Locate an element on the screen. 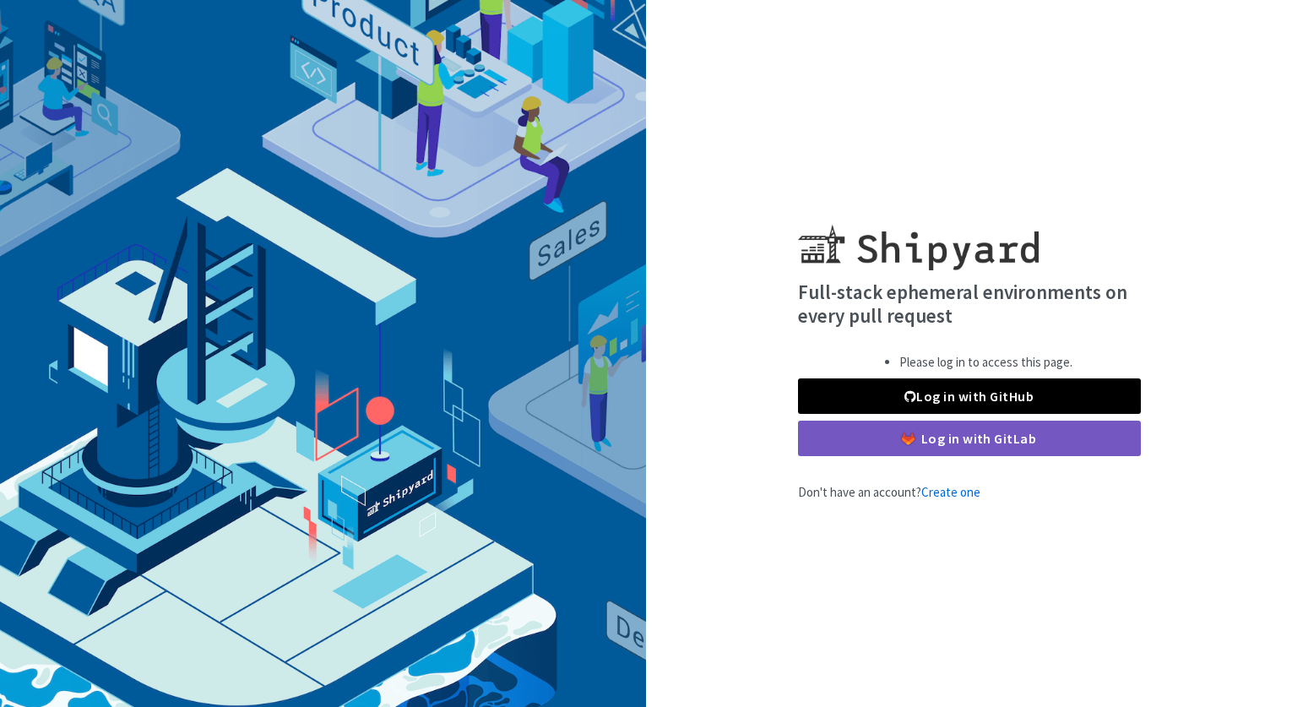  a: Create one is located at coordinates (951, 491).